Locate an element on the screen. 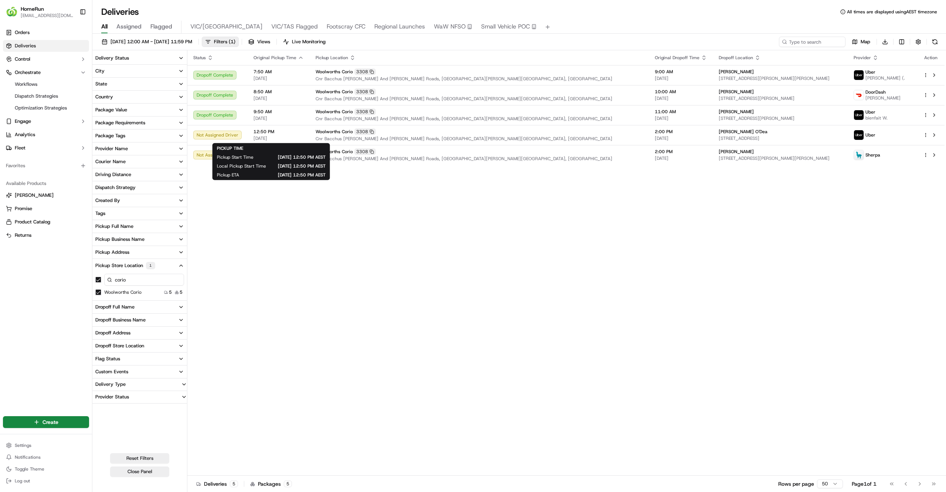  div: Pickup Business Name is located at coordinates (120, 239).